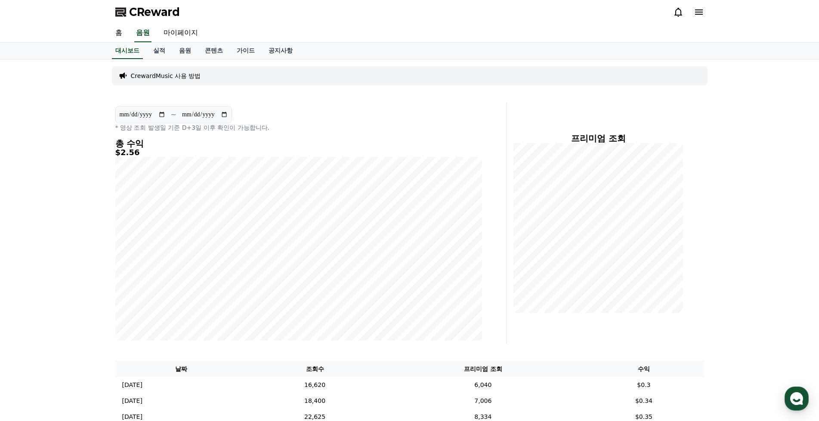 Image resolution: width=819 pixels, height=421 pixels. I want to click on div: 안녕하세요 크리워드입니다., so click(86, 103).